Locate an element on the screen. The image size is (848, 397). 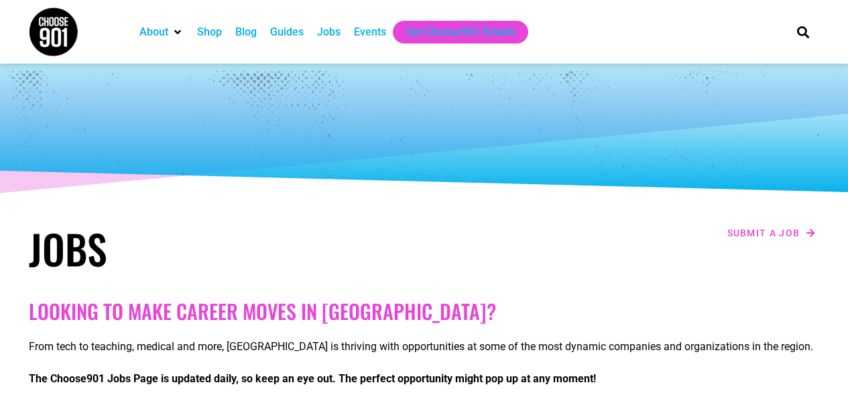
nav: Main nav is located at coordinates (453, 32).